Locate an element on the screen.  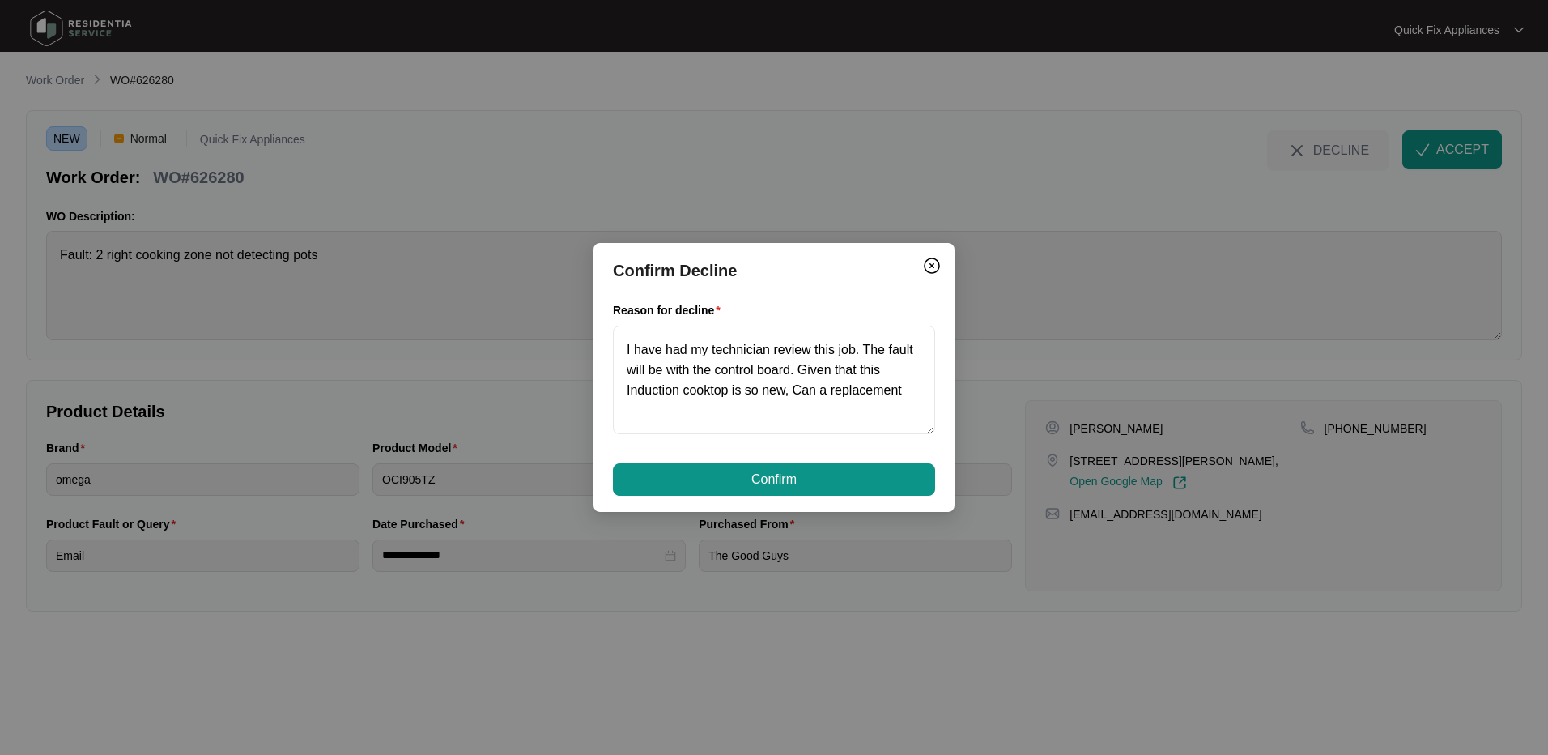
button: Close is located at coordinates (932, 266).